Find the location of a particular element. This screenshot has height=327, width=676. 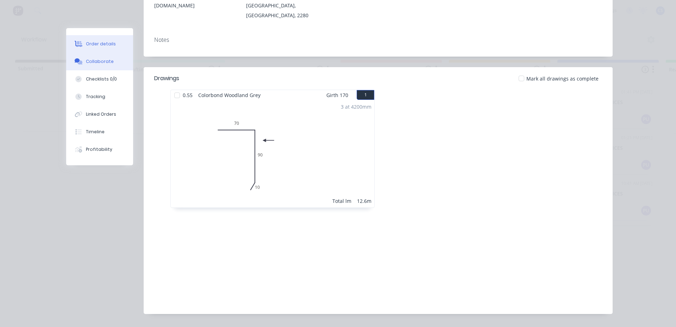

button: 1 is located at coordinates (365, 95).